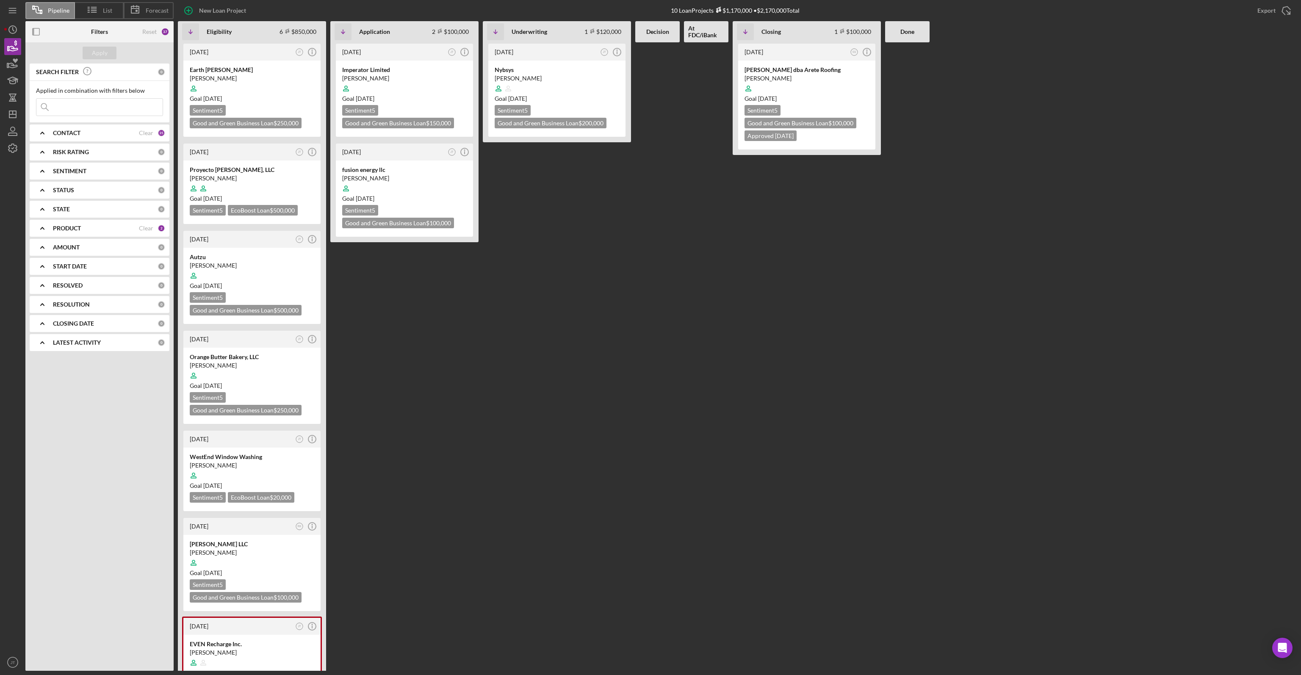  I want to click on time: 2025-08-13 17:06, so click(199, 239).